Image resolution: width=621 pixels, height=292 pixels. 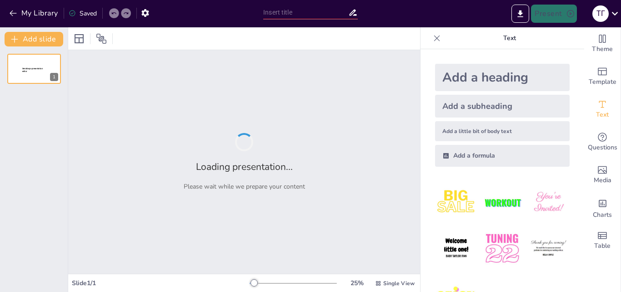 I want to click on div: Add images, graphics, shapes or video, so click(x=603, y=175).